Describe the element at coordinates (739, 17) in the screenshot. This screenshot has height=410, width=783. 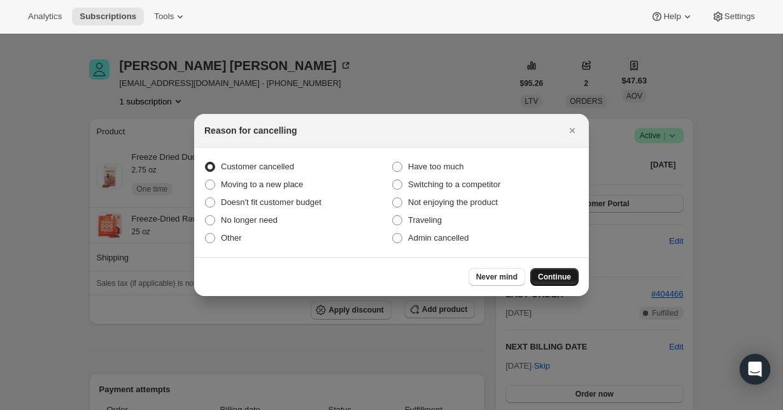
I see `span: Settings` at that location.